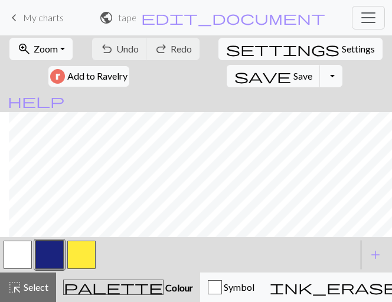 Image resolution: width=392 pixels, height=302 pixels. Describe the element at coordinates (283, 49) in the screenshot. I see `i: Settings` at that location.